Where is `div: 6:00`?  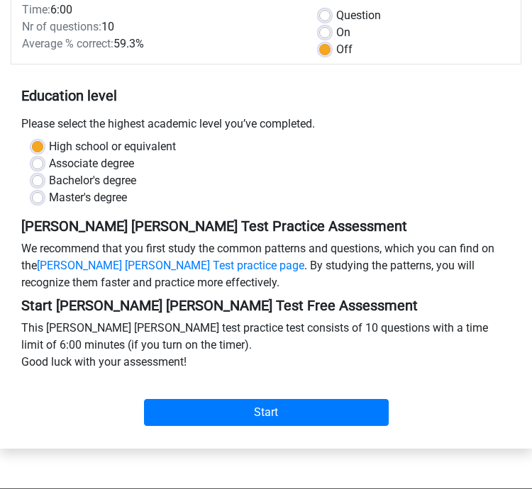
div: 6:00 is located at coordinates (159, 11).